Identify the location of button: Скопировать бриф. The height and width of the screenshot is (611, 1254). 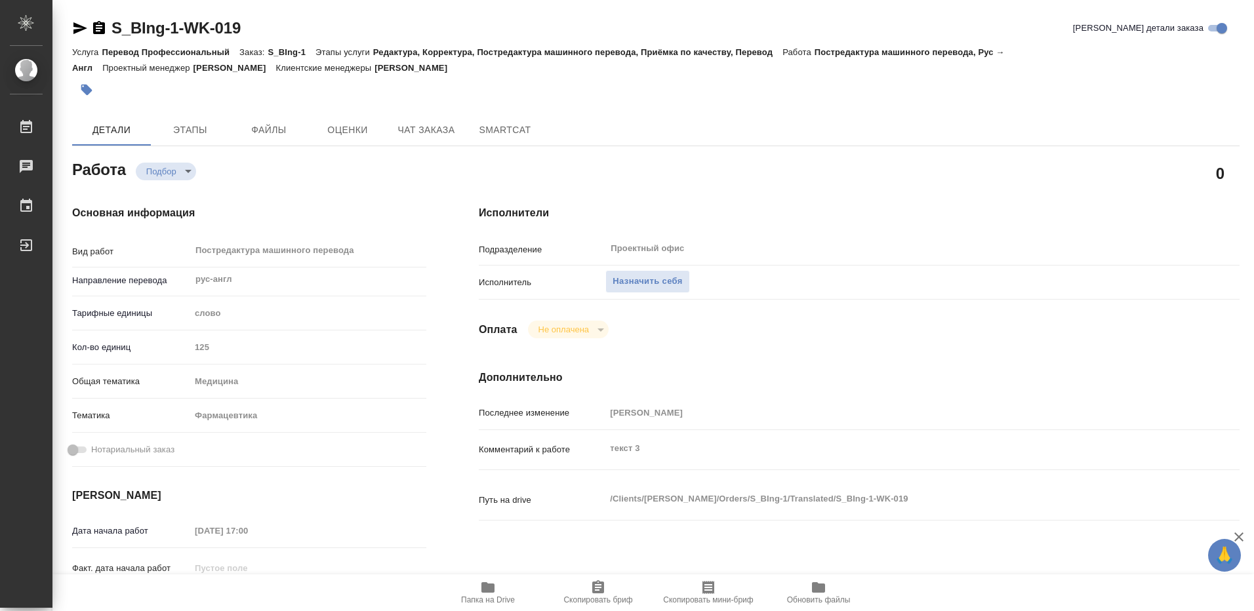
(598, 593).